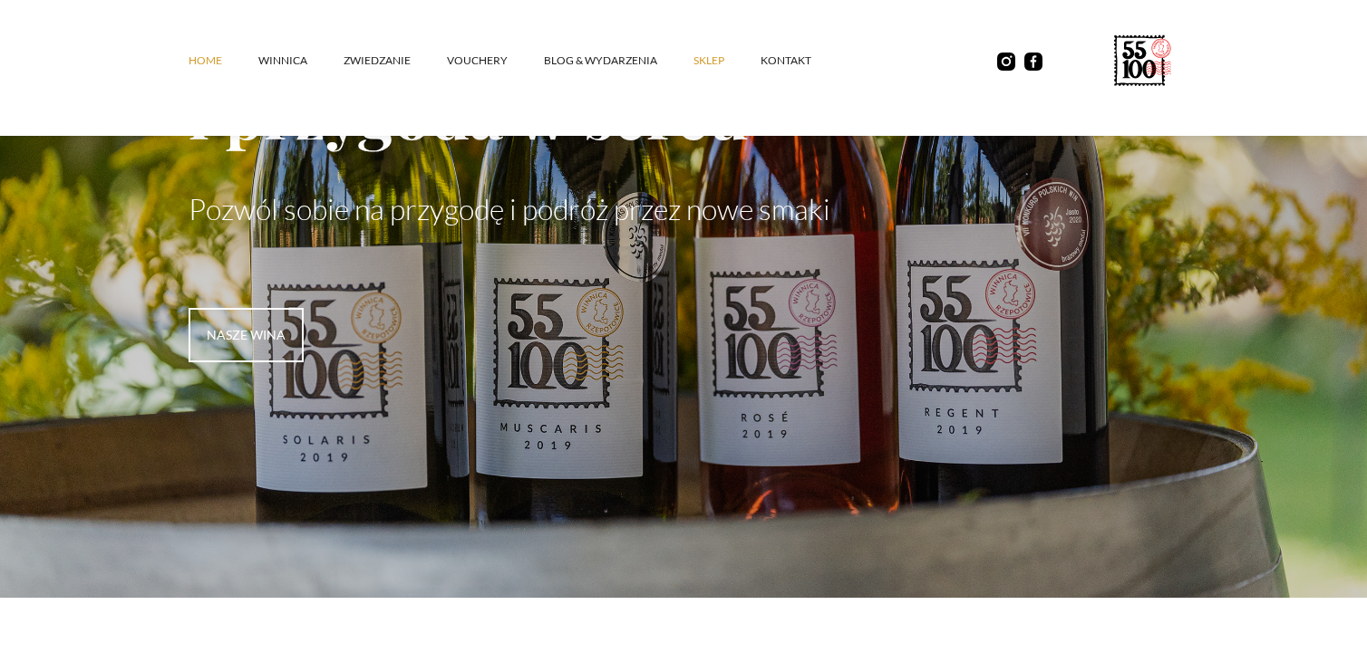  What do you see at coordinates (395, 61) in the screenshot?
I see `a: ZWIEDZANIE` at bounding box center [395, 61].